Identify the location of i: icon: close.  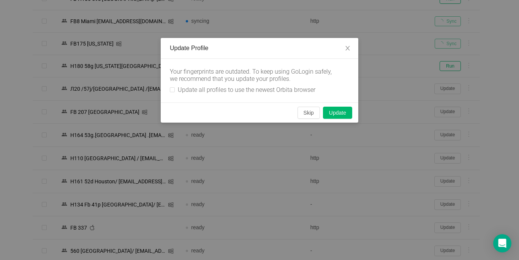
(347, 48).